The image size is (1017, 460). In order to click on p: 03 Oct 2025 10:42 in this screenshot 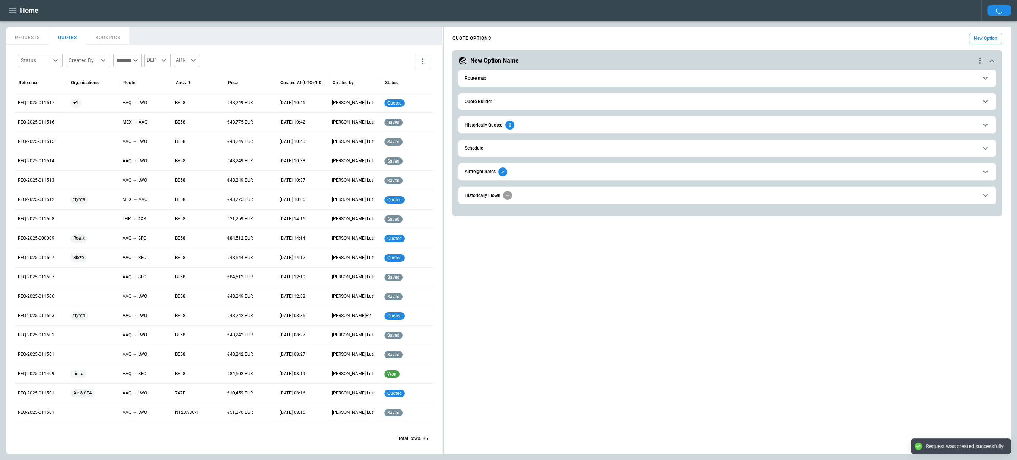, I will do `click(303, 122)`.